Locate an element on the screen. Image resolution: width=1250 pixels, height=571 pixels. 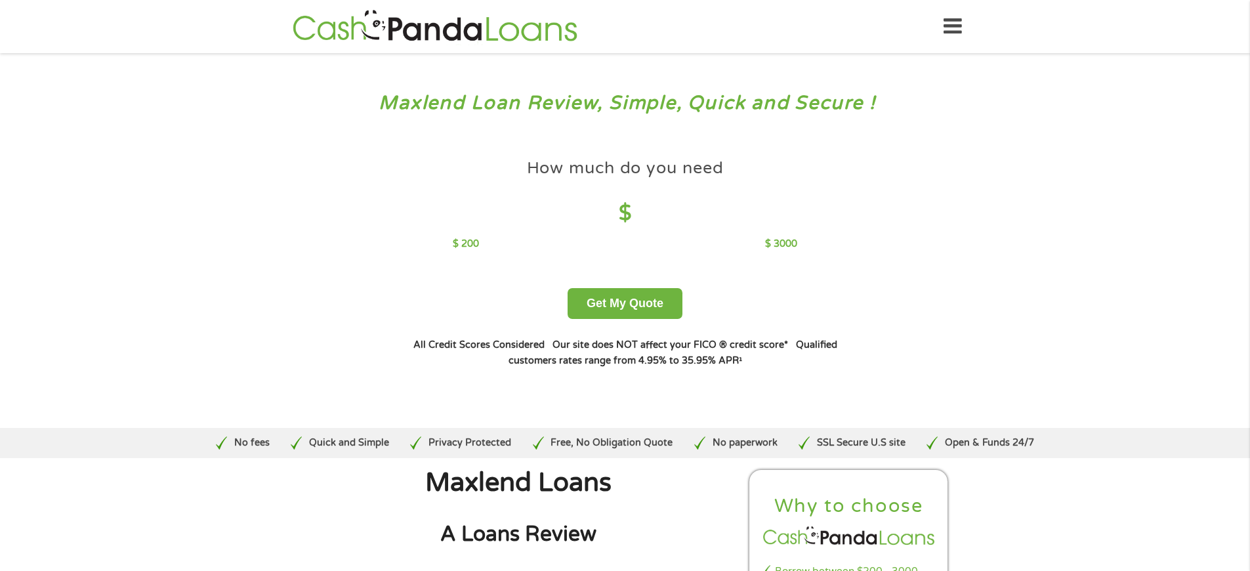
strong: Our site does NOT affect your FICO ® credit score* is located at coordinates (670, 344).